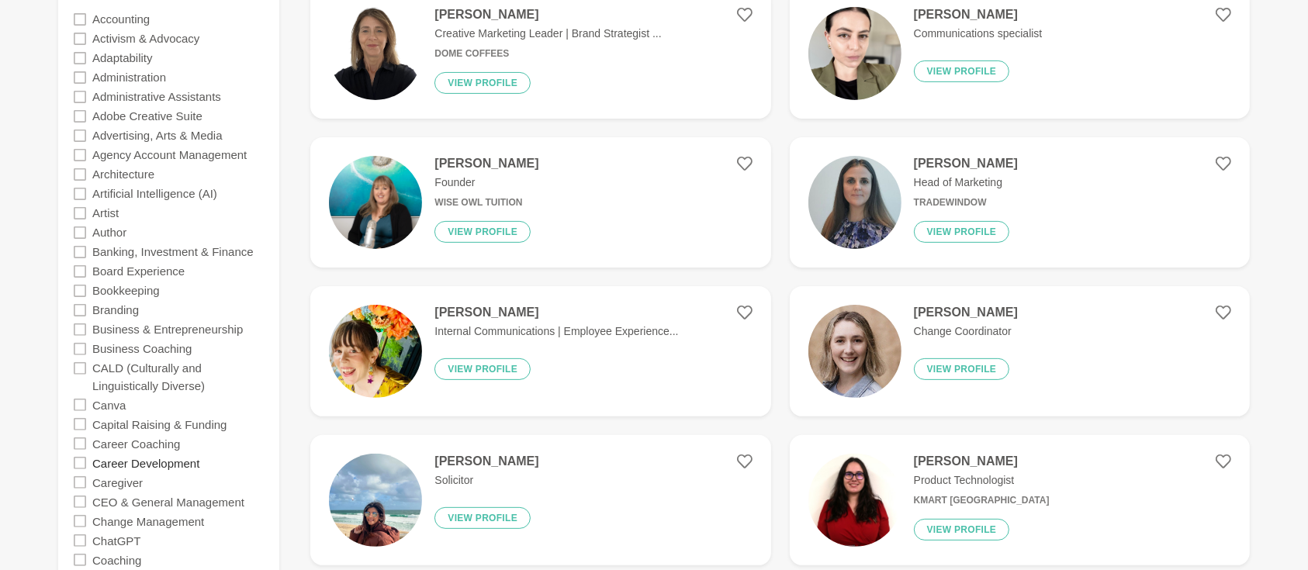 This screenshot has height=570, width=1308. Describe the element at coordinates (376, 351) in the screenshot. I see `img: 4d496dd89415e9768c19873ca2437b06002b989d-1285x1817.jpg` at that location.